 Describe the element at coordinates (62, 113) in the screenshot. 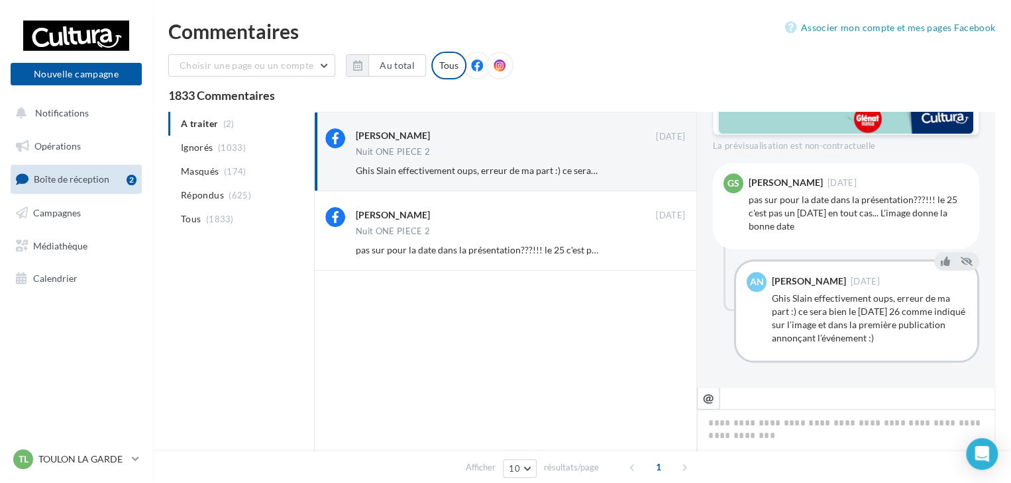

I see `span: Notifications` at that location.